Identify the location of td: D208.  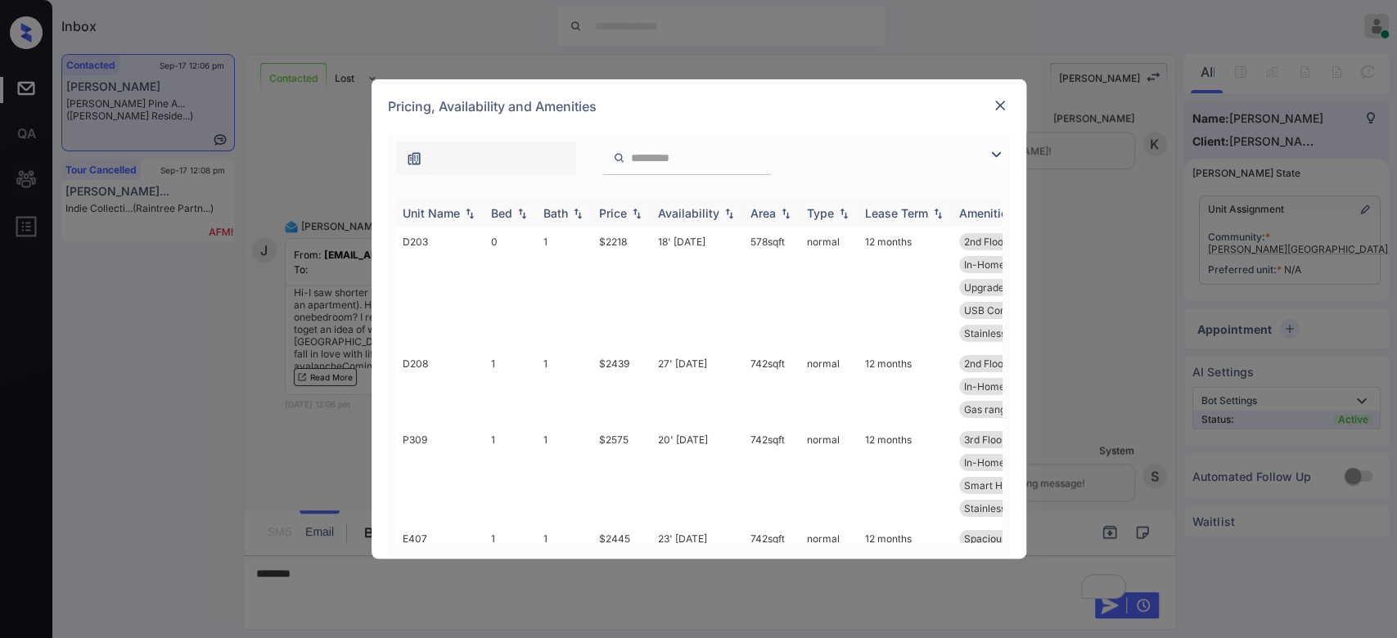
(440, 386).